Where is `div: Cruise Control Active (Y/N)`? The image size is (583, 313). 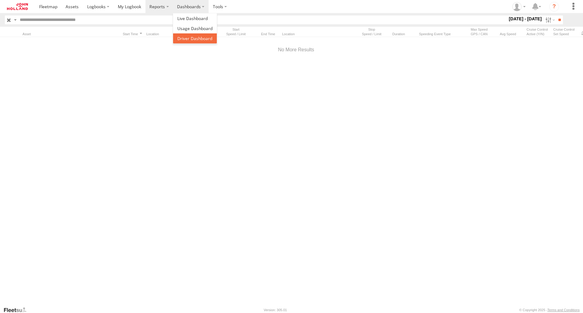 div: Cruise Control Active (Y/N) is located at coordinates (538, 32).